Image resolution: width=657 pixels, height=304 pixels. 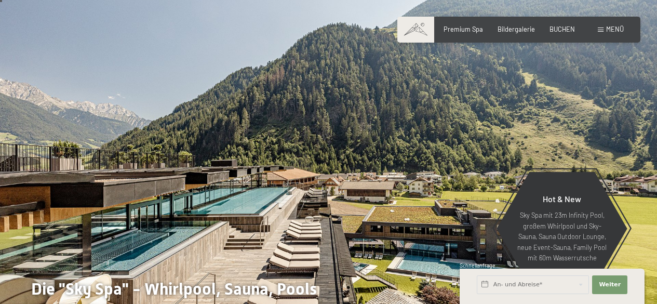 What do you see at coordinates (562, 228) in the screenshot?
I see `a: Hot & New Sky Spa mit 23m Infinity Pool, großem Whirlpool und Sky-Sauna, Sauna Outdoor Lounge, ne...` at bounding box center [562, 228].